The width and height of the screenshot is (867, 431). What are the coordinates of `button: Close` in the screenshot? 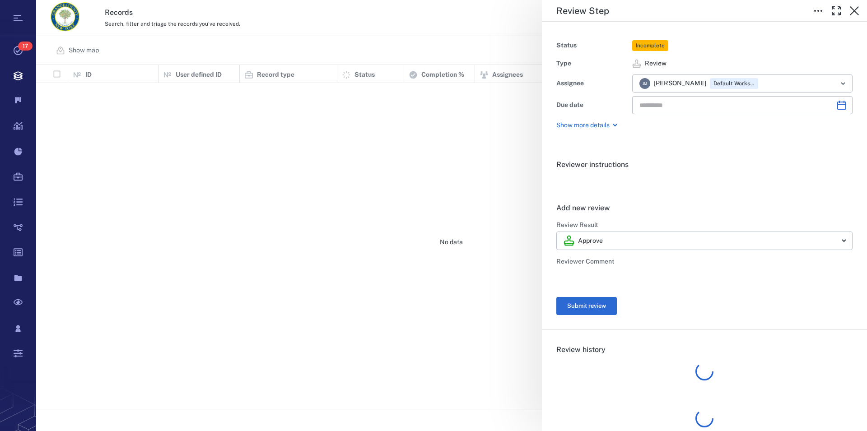 It's located at (855, 11).